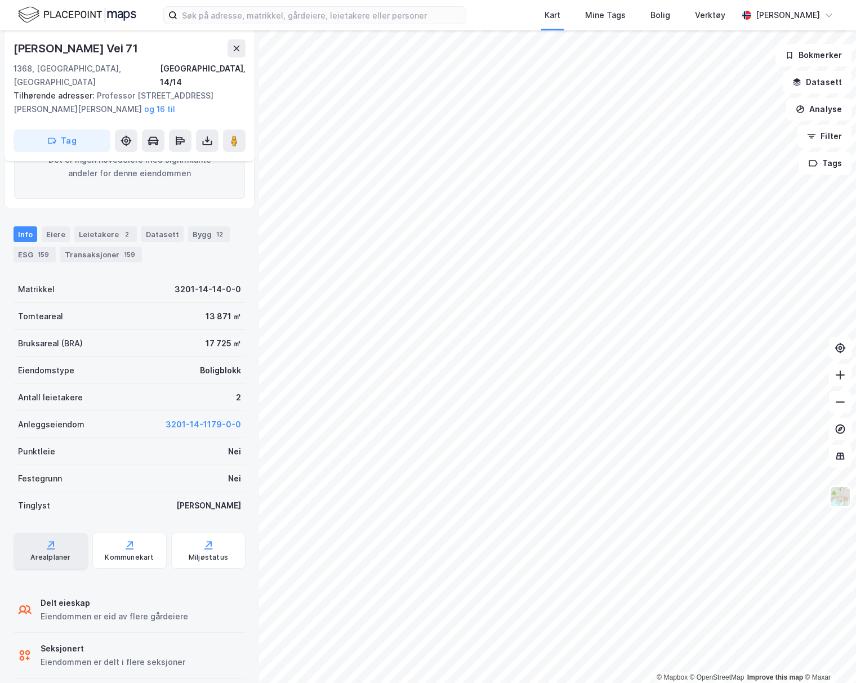 This screenshot has height=683, width=856. What do you see at coordinates (208, 558) in the screenshot?
I see `div: Miljøstatus` at bounding box center [208, 558].